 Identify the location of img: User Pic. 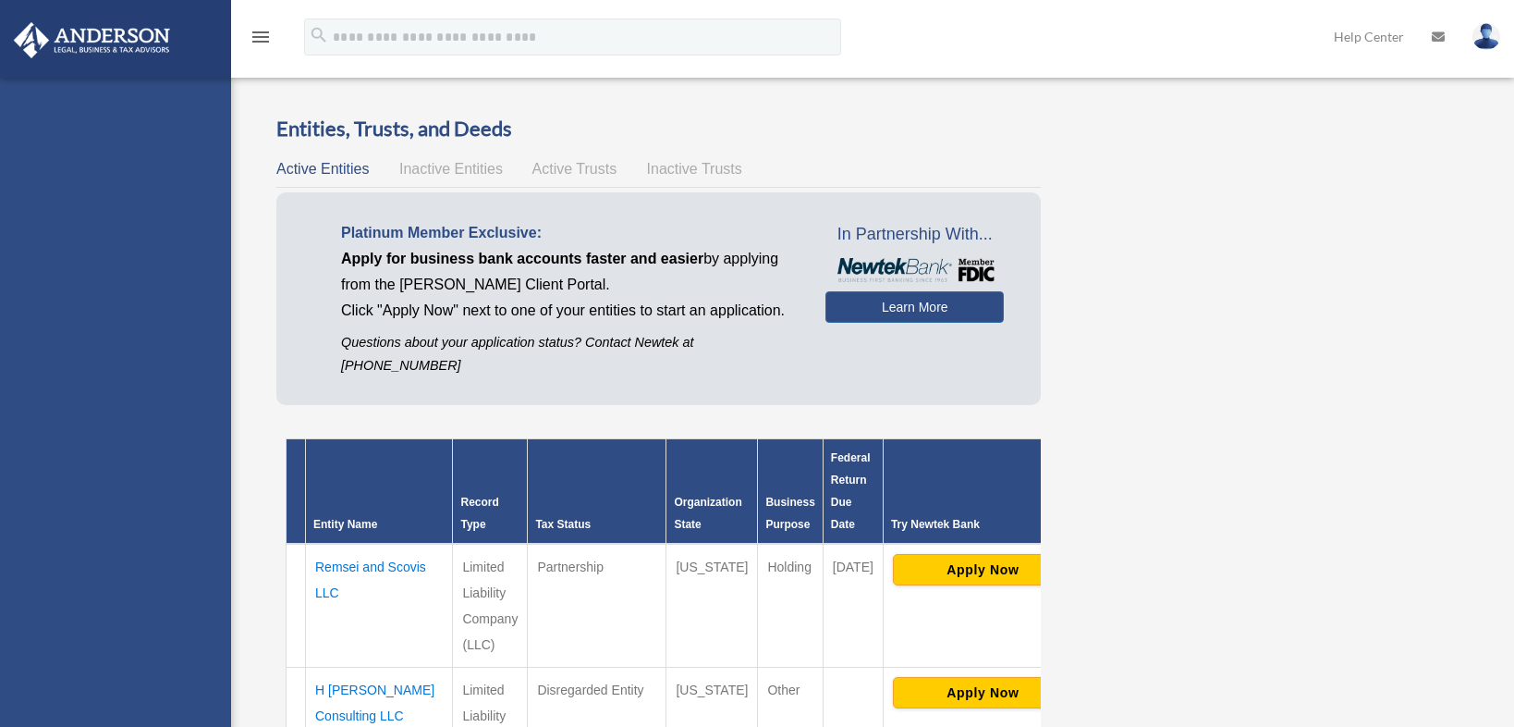
(1487, 36).